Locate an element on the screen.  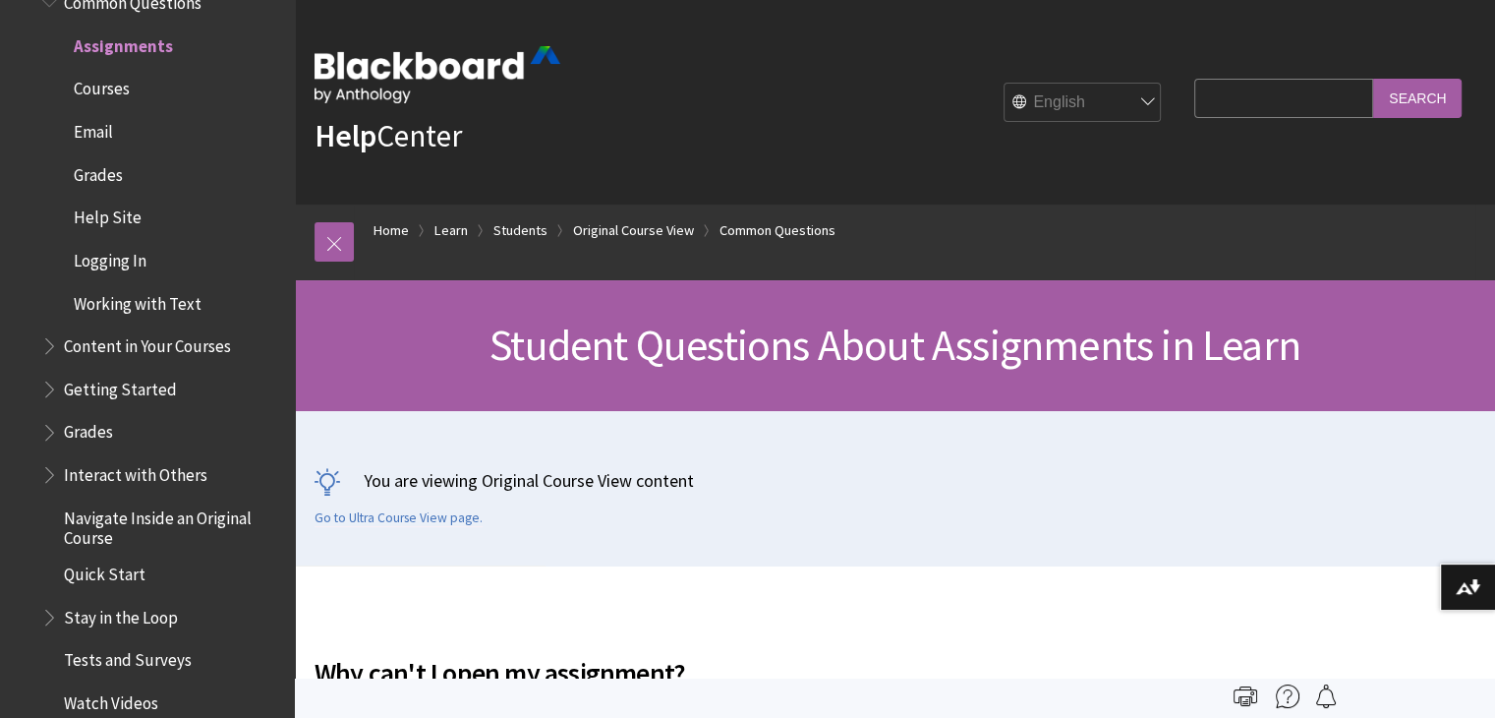
span: Working with Text is located at coordinates (138, 300).